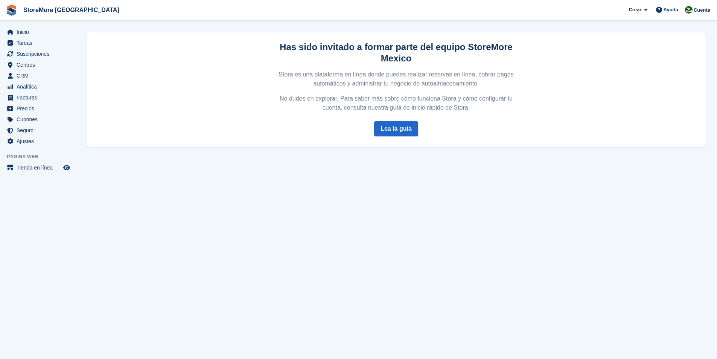 The height and width of the screenshot is (359, 717). What do you see at coordinates (39, 65) in the screenshot?
I see `span: Centros` at bounding box center [39, 65].